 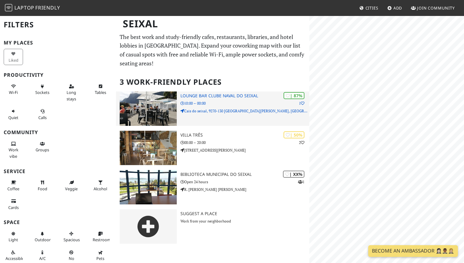 What do you see at coordinates (58, 222) in the screenshot?
I see `h3: Space` at bounding box center [58, 222].